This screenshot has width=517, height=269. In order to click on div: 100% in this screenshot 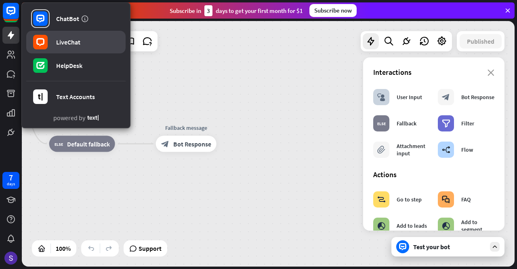, I will do `click(63, 248)`.